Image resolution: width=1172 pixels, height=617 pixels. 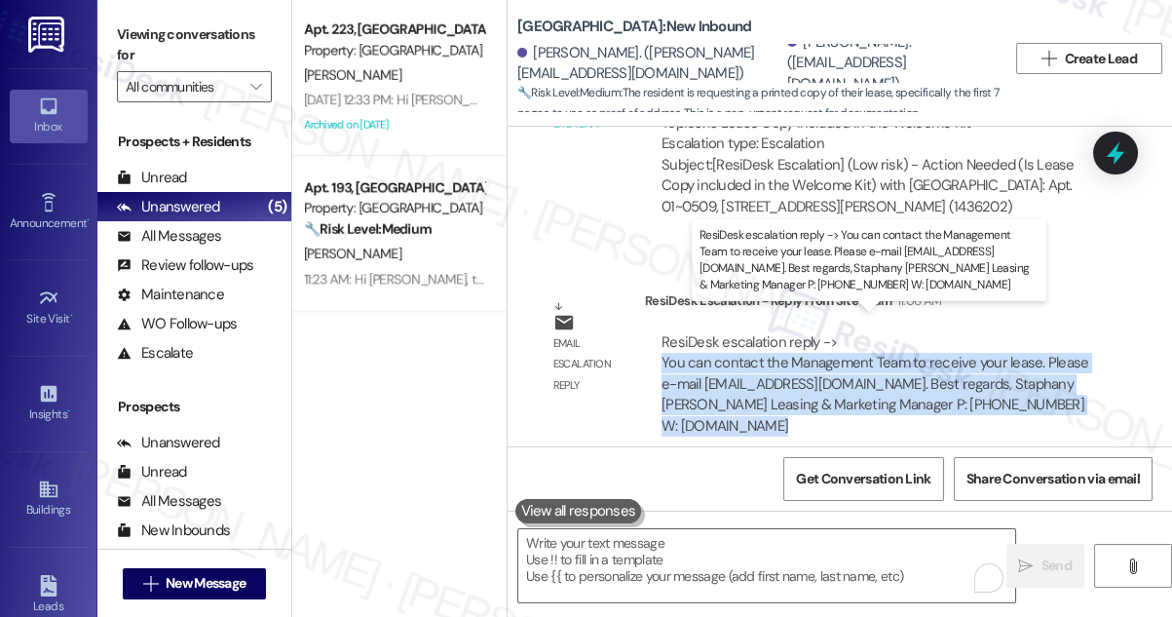 What do you see at coordinates (49, 403) in the screenshot?
I see `a: Insights •` at bounding box center [49, 403].